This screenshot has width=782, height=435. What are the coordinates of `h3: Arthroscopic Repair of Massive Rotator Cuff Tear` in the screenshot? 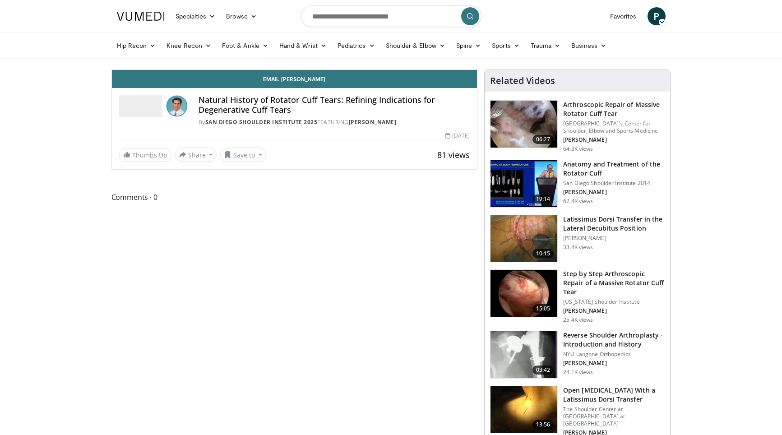 It's located at (614, 109).